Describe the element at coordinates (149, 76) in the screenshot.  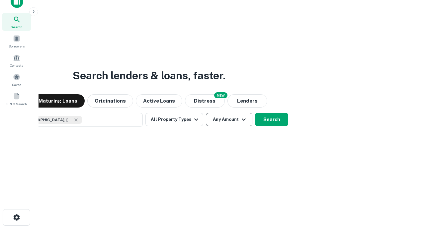
I see `h3: Search lenders & loans, faster.` at that location.